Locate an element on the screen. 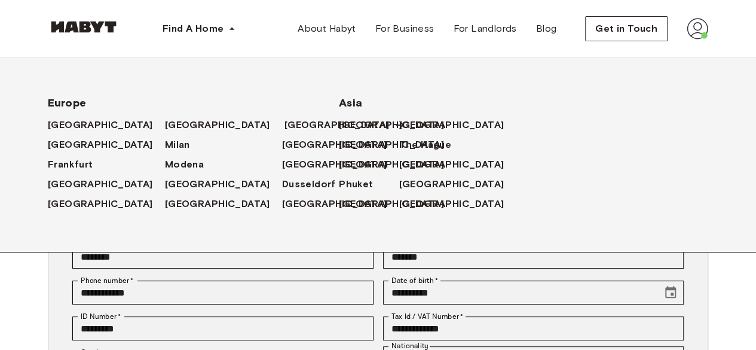 The width and height of the screenshot is (756, 350). span: For Landlords is located at coordinates (485, 29).